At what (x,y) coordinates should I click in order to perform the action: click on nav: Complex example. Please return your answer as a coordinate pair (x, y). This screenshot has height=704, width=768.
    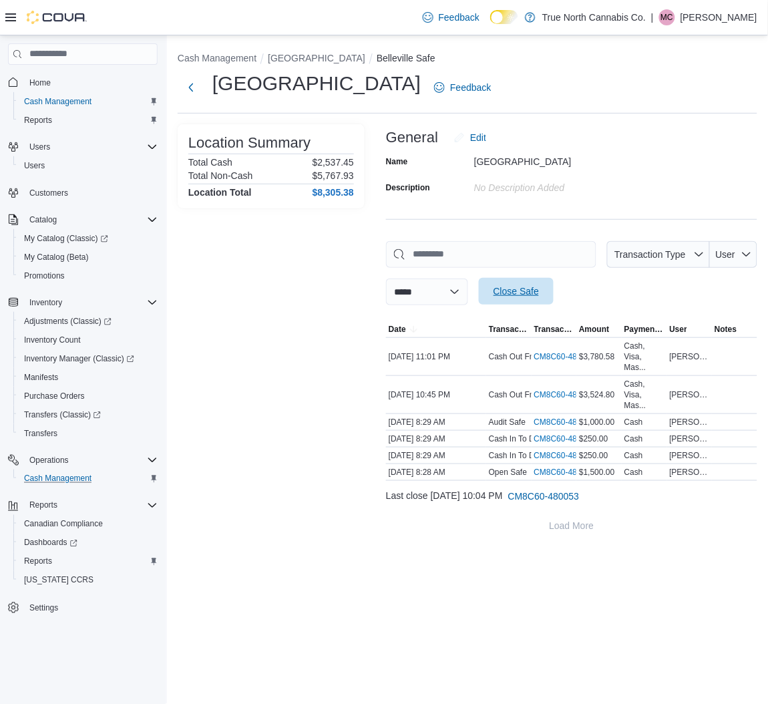
    Looking at the image, I should click on (83, 360).